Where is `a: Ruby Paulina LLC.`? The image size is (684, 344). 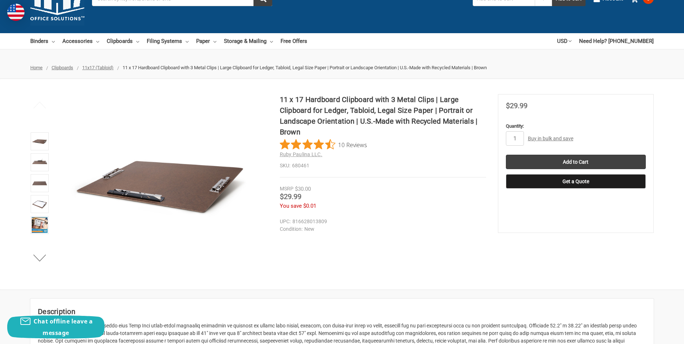 a: Ruby Paulina LLC. is located at coordinates (301, 154).